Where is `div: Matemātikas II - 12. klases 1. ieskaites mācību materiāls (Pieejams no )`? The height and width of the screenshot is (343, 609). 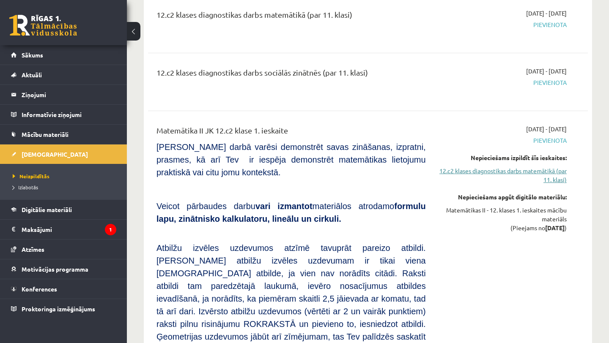
div: Matemātikas II - 12. klases 1. ieskaites mācību materiāls (Pieejams no ) is located at coordinates (502, 219).